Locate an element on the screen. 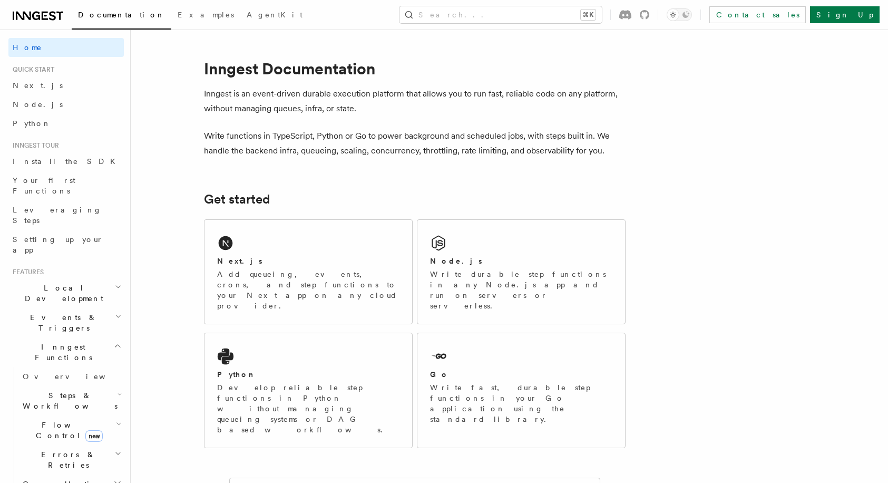 This screenshot has height=483, width=888. span: Home is located at coordinates (27, 47).